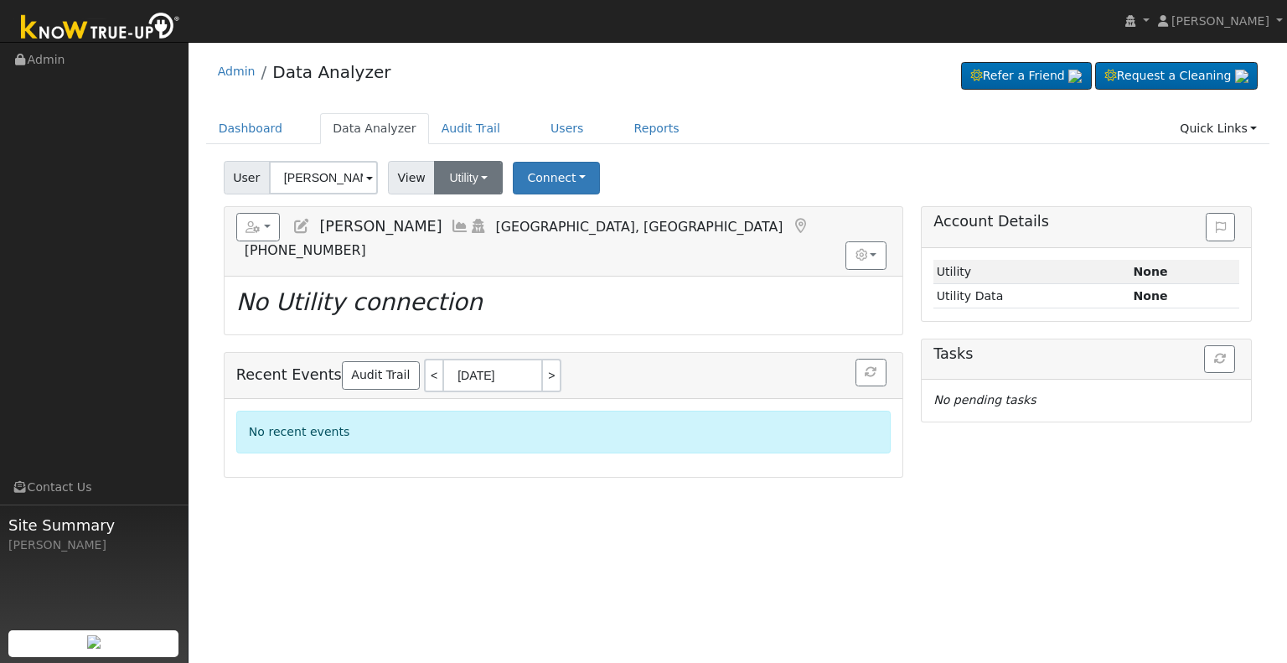 The width and height of the screenshot is (1287, 663). Describe the element at coordinates (412, 178) in the screenshot. I see `span: View` at that location.